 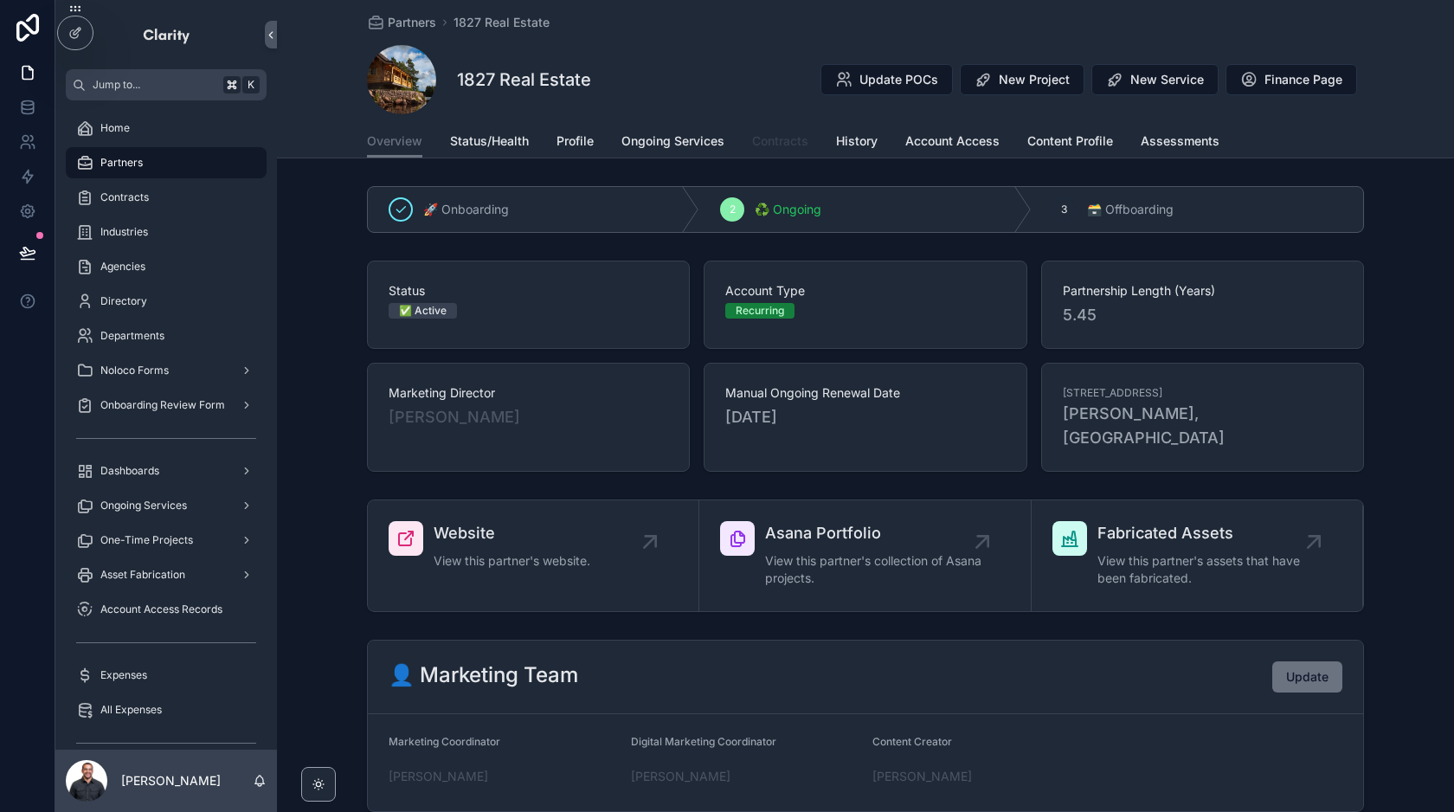 I want to click on span: View this partner's website., so click(x=512, y=561).